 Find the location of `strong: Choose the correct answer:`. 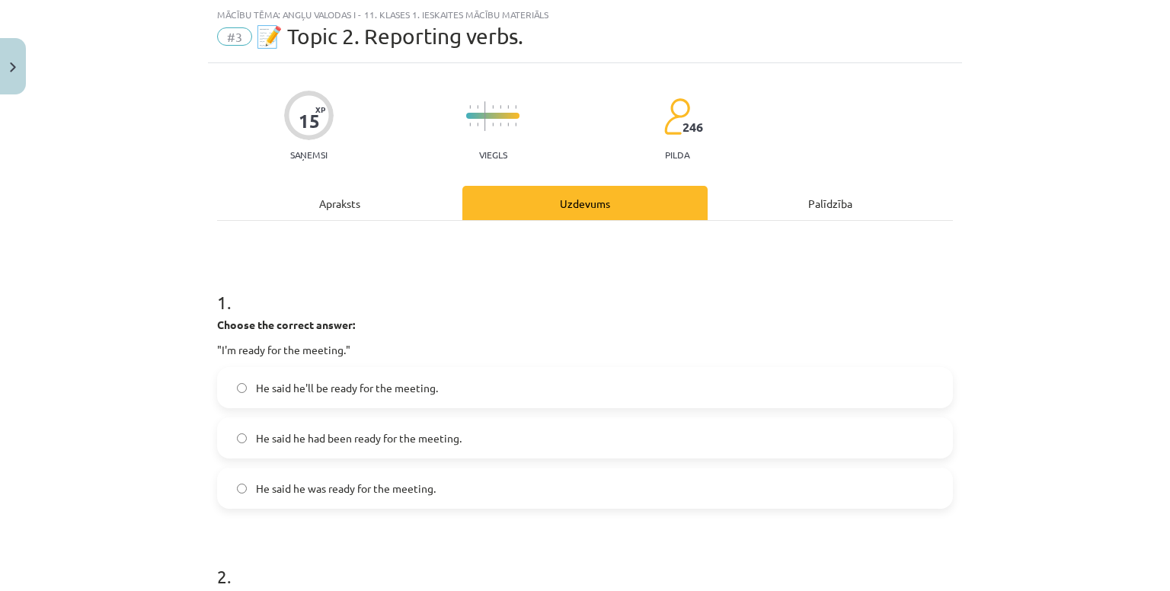

strong: Choose the correct answer: is located at coordinates (286, 325).